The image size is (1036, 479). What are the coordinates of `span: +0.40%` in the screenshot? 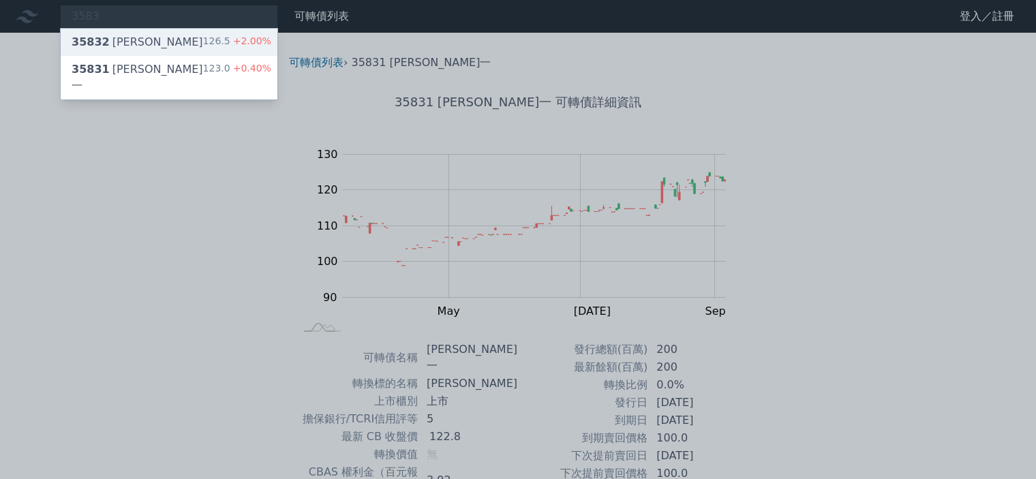 It's located at (251, 68).